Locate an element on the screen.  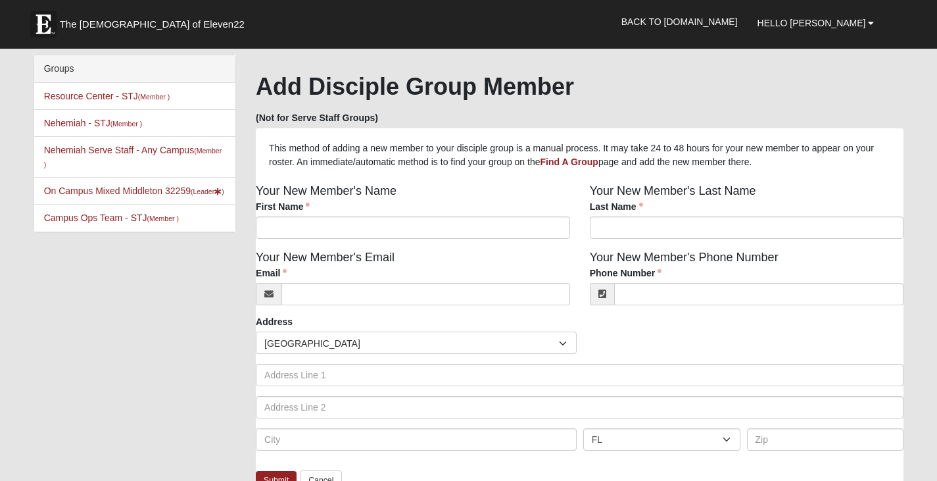
label: Email is located at coordinates (271, 273).